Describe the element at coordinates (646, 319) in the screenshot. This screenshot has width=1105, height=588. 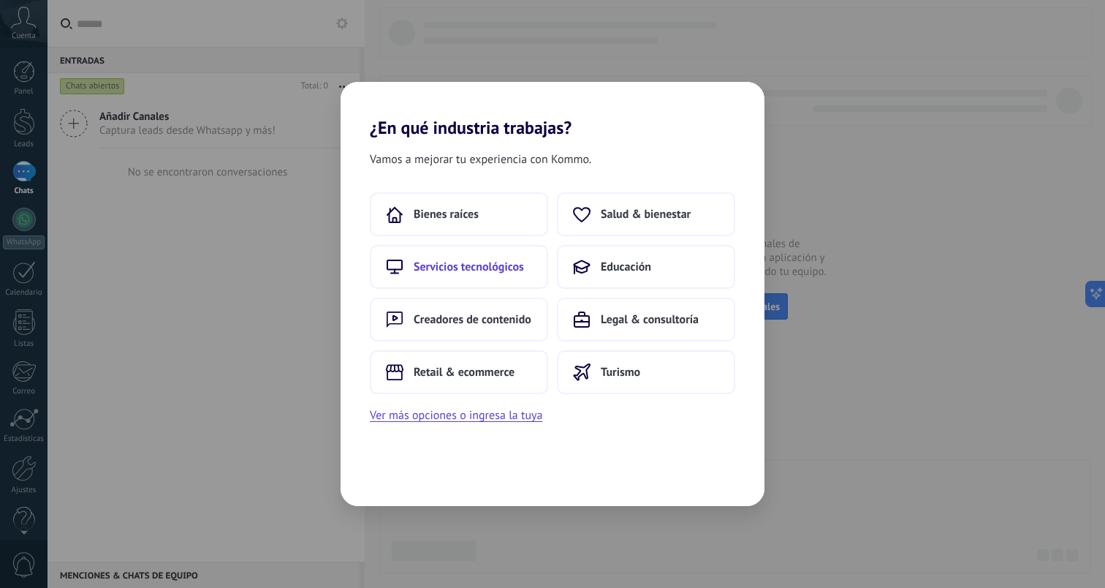
I see `button: Legal & consultoría` at that location.